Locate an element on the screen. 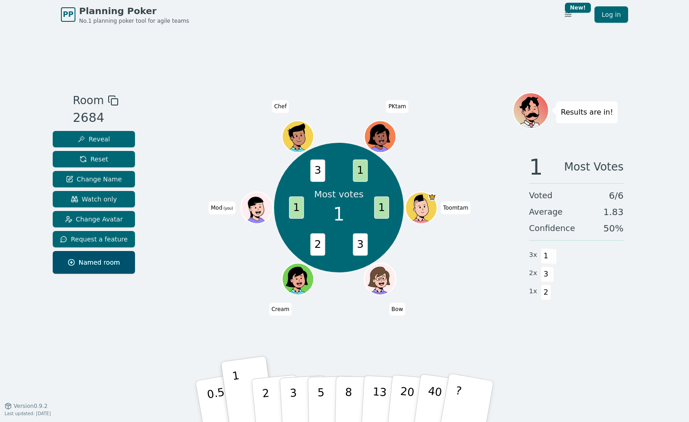 Image resolution: width=689 pixels, height=422 pixels. span: Confidence is located at coordinates (552, 228).